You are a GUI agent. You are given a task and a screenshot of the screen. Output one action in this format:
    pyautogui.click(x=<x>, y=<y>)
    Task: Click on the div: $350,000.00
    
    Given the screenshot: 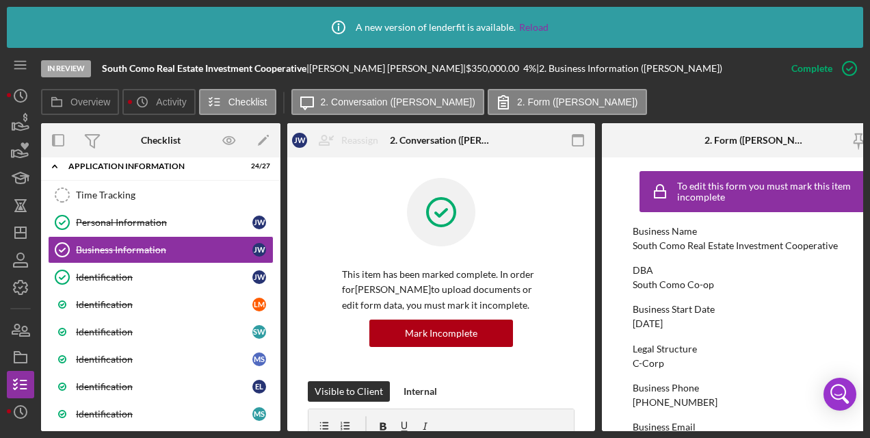 What is the action you would take?
    pyautogui.click(x=494, y=68)
    